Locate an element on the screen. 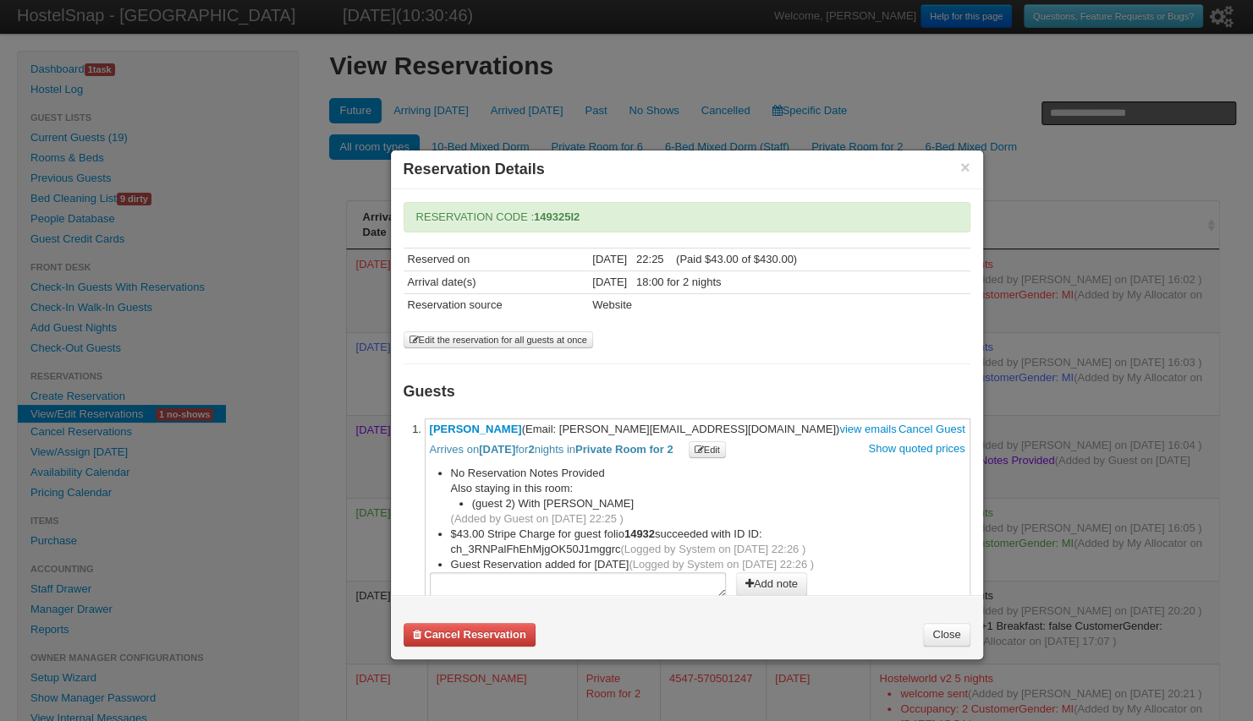 The width and height of the screenshot is (1253, 721). li: $43.00 Stripe Charge for guest folio succeeded with ID ID: ch_3RNPalFhEhMjgOK50J1mggrc is located at coordinates (708, 542).